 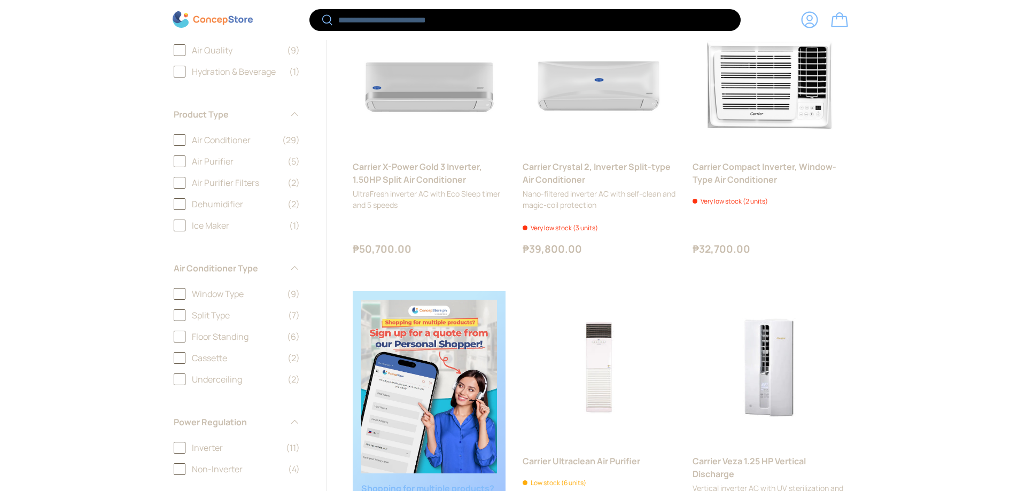 I want to click on span: Non-Inverter, so click(x=237, y=469).